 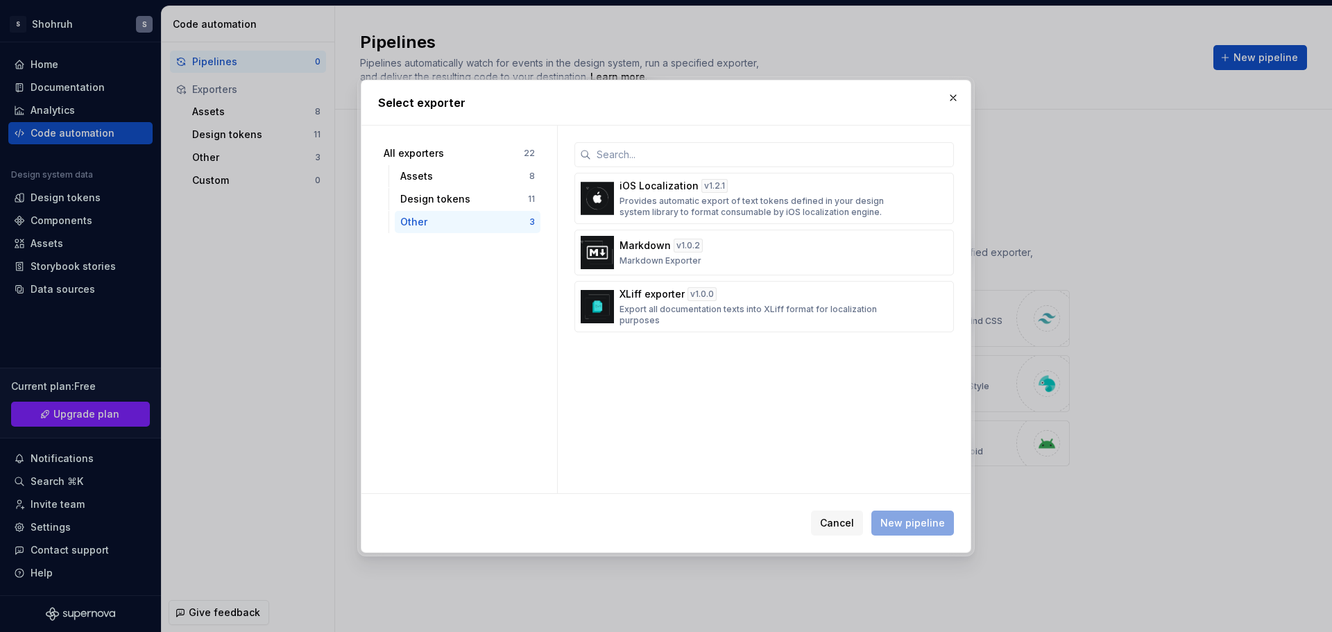 I want to click on button: Design tokens11, so click(x=468, y=199).